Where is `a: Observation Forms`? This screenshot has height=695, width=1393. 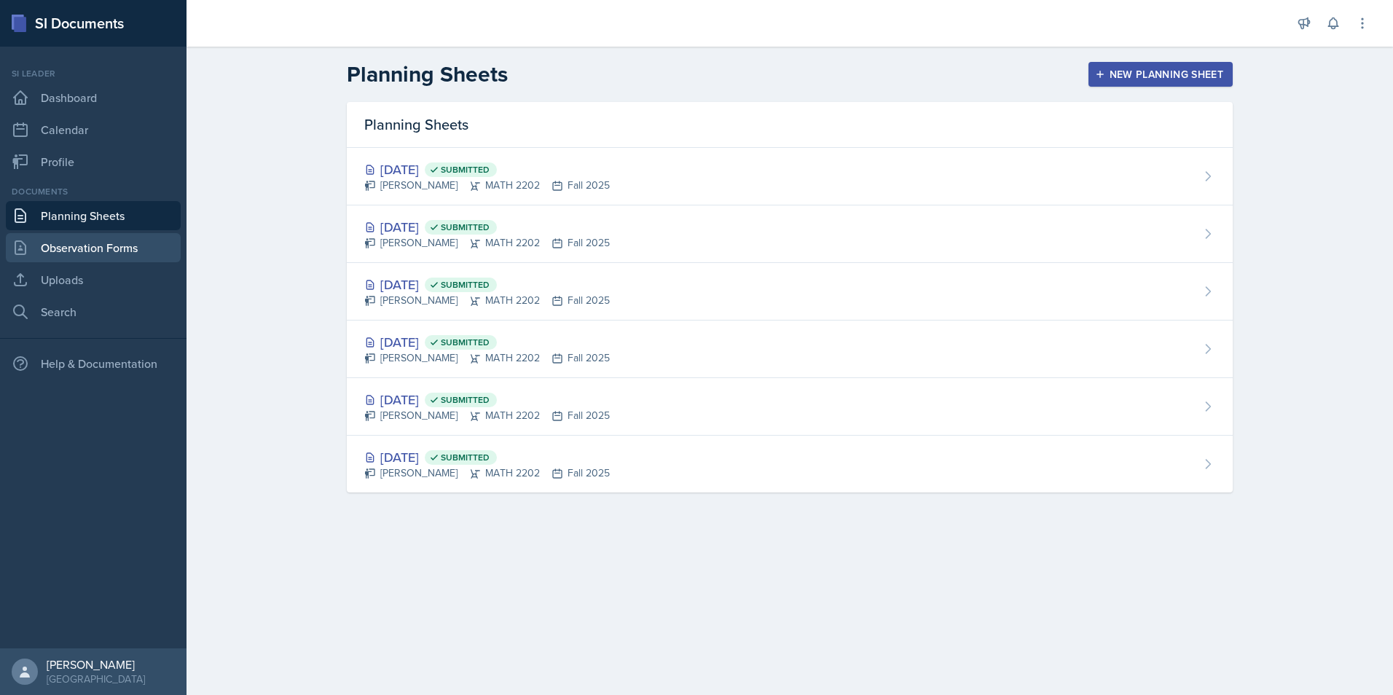 a: Observation Forms is located at coordinates (93, 248).